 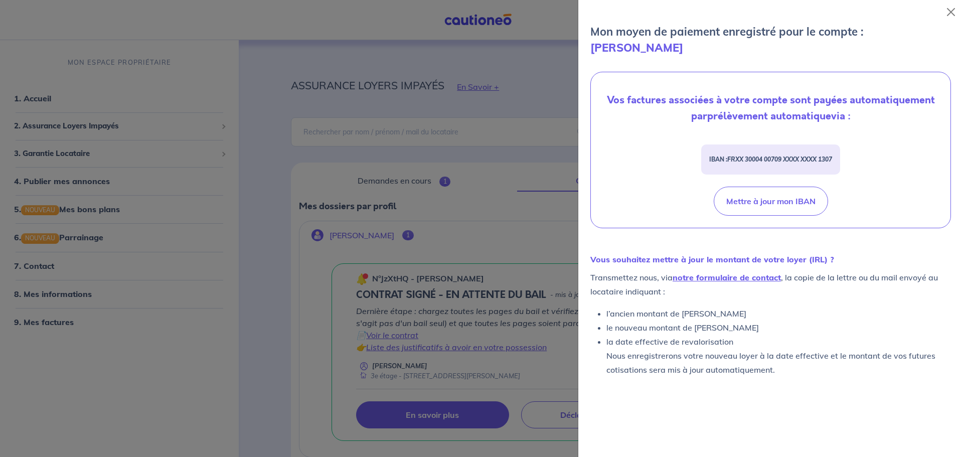 What do you see at coordinates (712, 259) in the screenshot?
I see `strong: Vous souhaitez mettre à jour le montant de votre loyer (IRL) ?` at bounding box center [712, 259].